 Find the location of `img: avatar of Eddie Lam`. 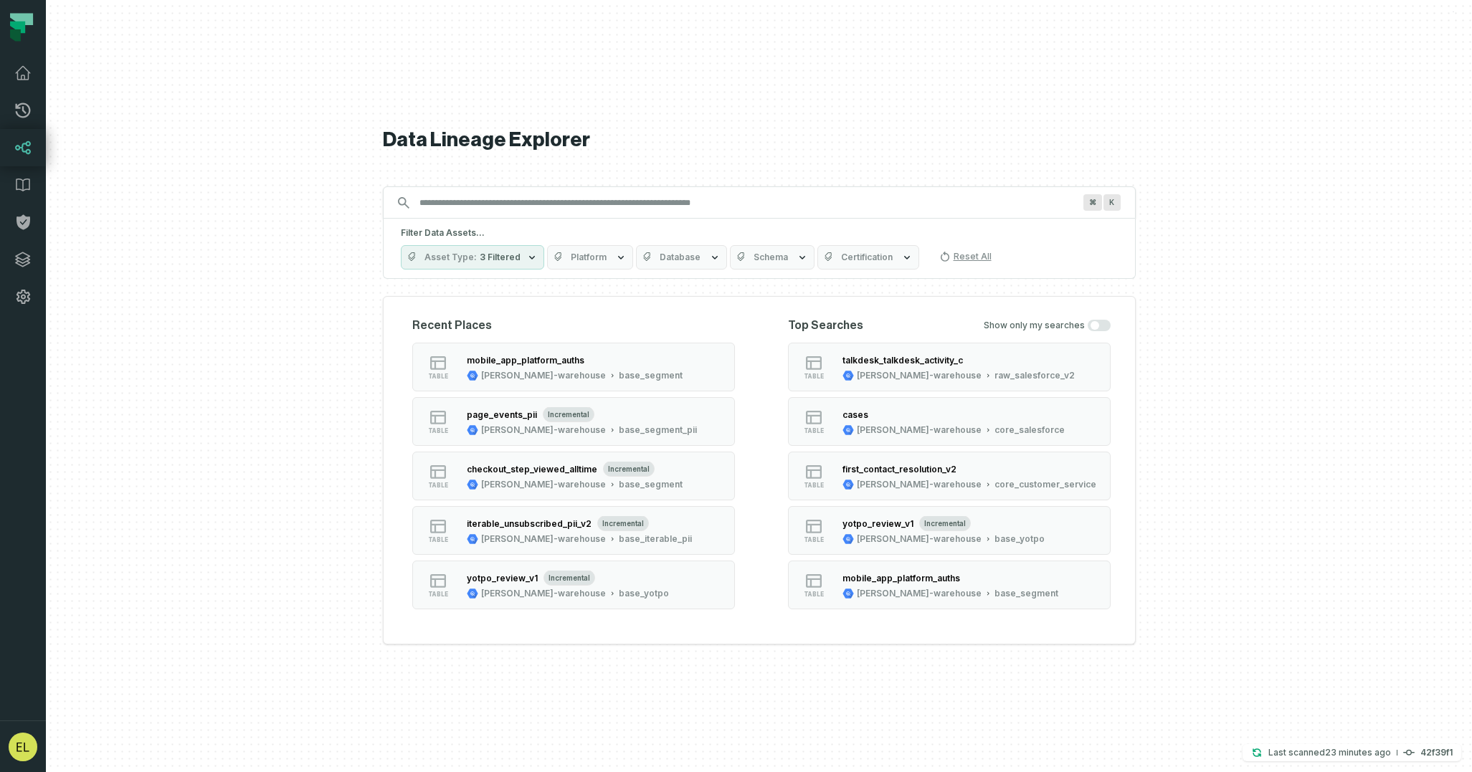

img: avatar of Eddie Lam is located at coordinates (23, 747).